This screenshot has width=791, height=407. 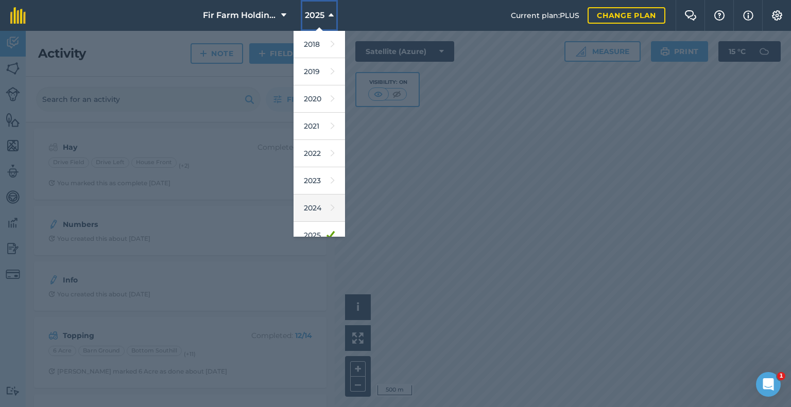 What do you see at coordinates (777, 15) in the screenshot?
I see `img: A cog icon` at bounding box center [777, 15].